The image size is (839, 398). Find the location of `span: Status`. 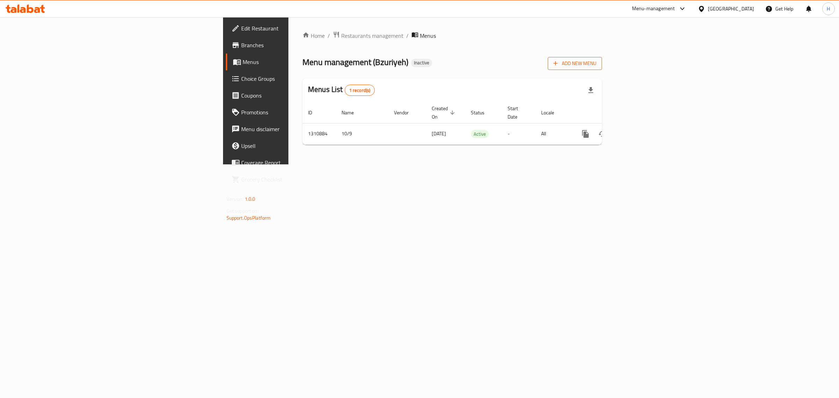

span: Status is located at coordinates (482, 113).